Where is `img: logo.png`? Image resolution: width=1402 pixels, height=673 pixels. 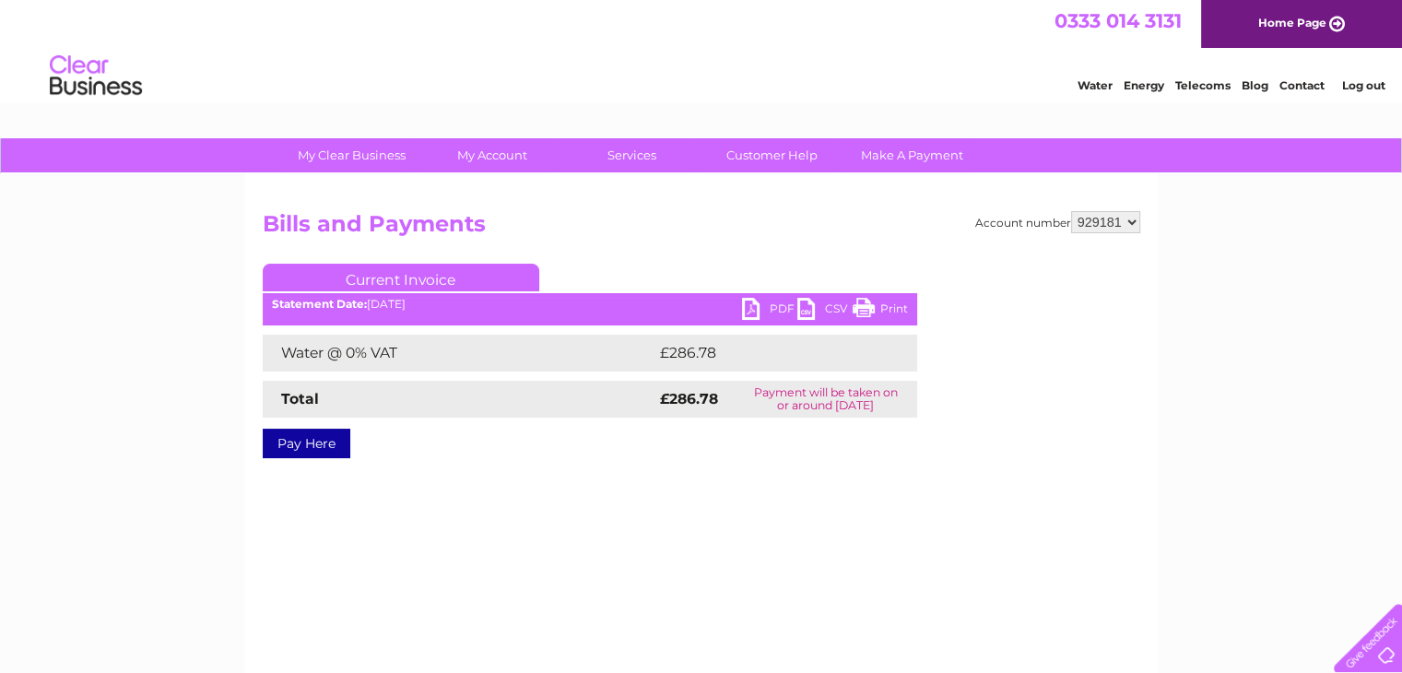 img: logo.png is located at coordinates (96, 76).